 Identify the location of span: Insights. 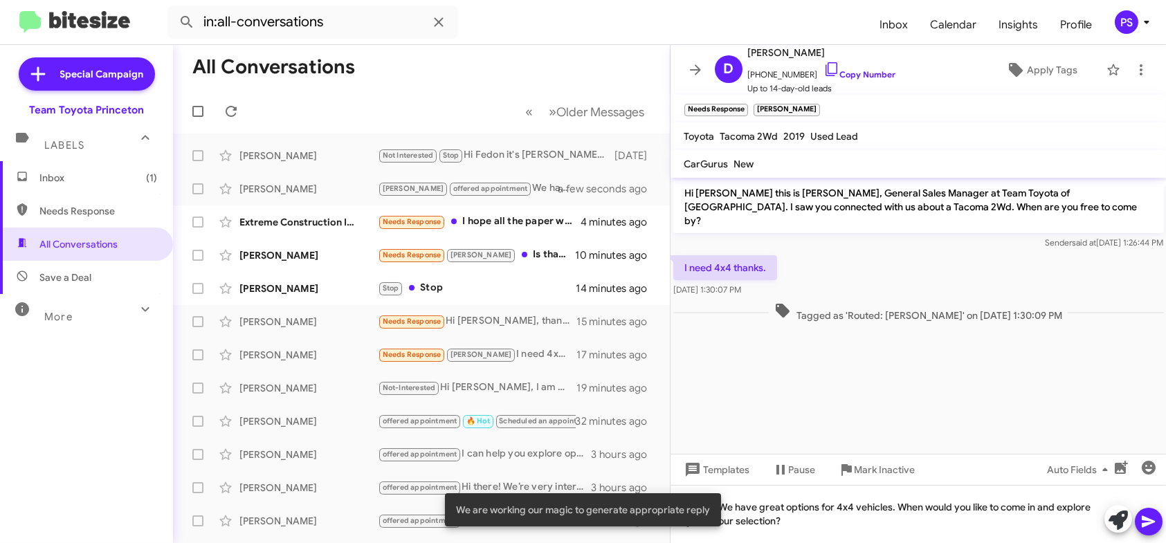
(1018, 25).